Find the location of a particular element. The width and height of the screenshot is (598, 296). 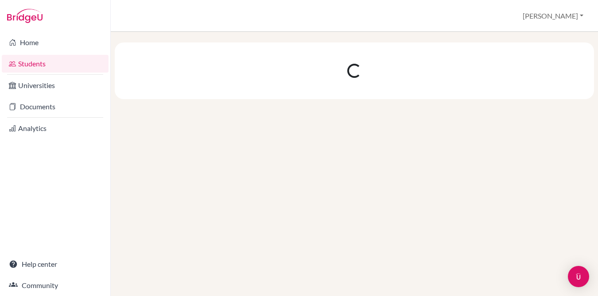

a: Documents is located at coordinates (55, 107).